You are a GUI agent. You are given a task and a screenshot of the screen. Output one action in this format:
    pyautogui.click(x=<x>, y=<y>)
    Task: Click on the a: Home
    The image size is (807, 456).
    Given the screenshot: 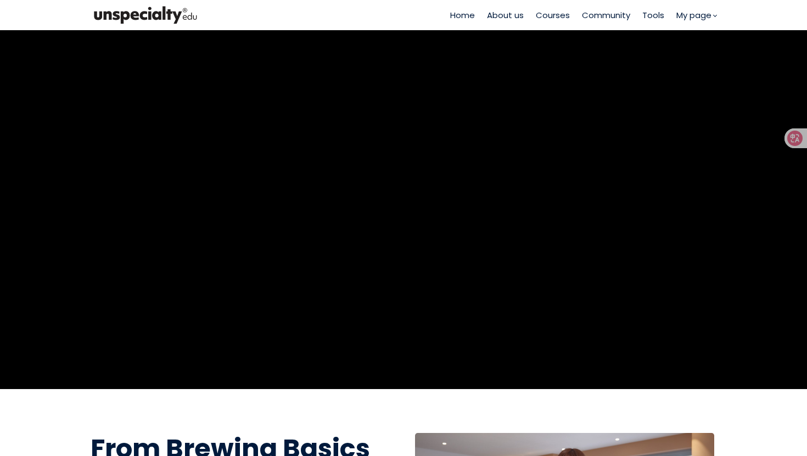 What is the action you would take?
    pyautogui.click(x=463, y=15)
    